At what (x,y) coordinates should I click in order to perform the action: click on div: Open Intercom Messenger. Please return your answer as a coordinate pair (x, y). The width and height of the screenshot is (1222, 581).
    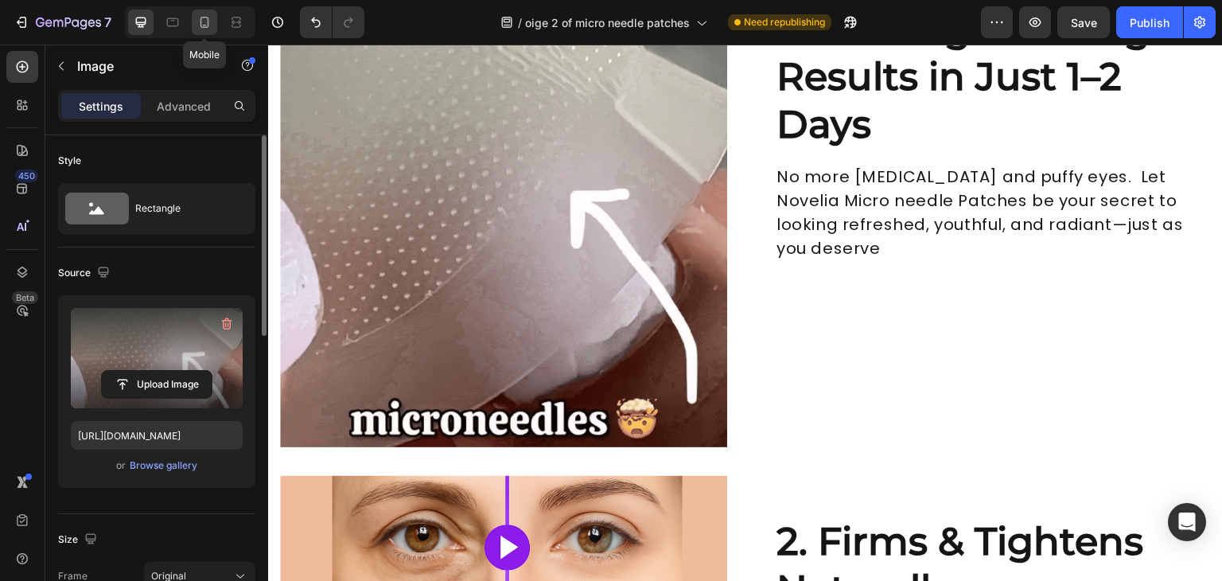
    Looking at the image, I should click on (1187, 522).